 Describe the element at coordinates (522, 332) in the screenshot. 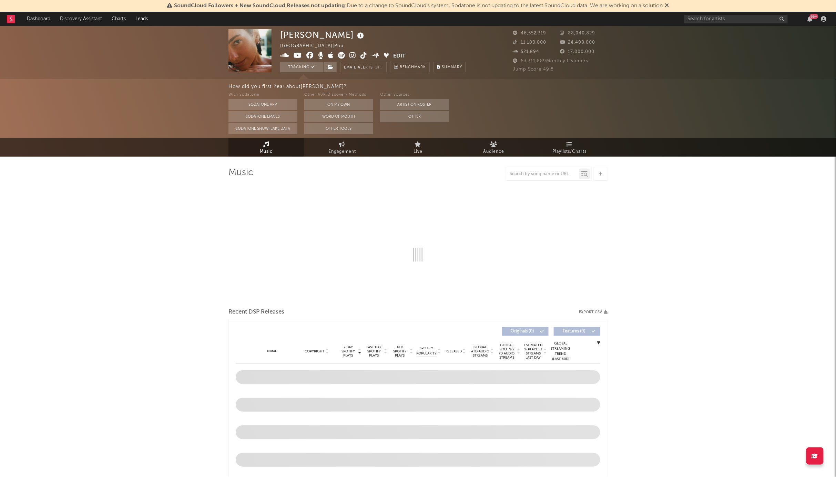

I see `span: Originals ( 0 )` at that location.